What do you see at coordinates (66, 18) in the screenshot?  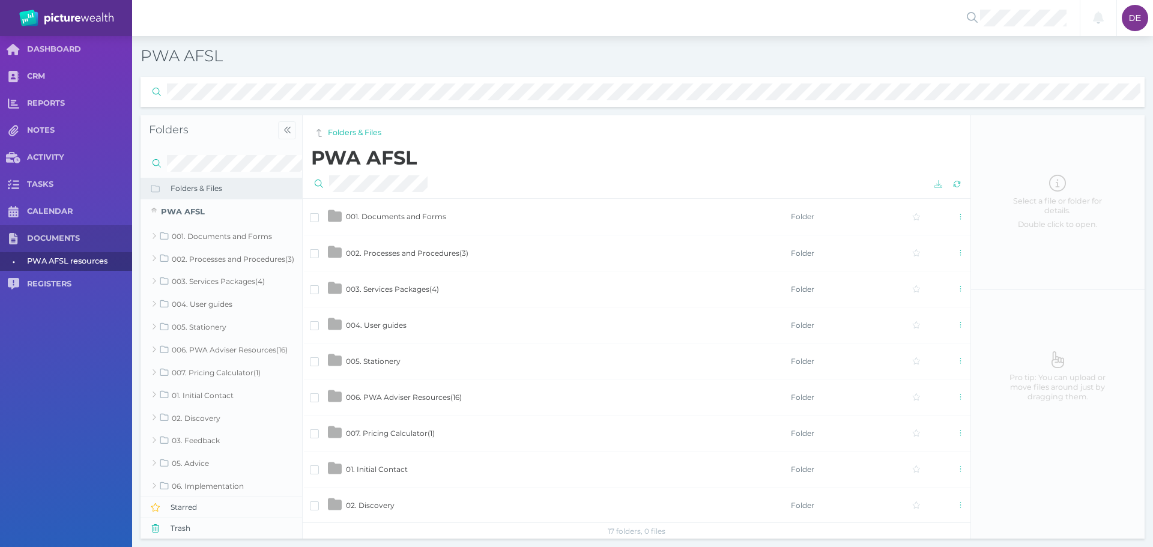 I see `img: PW` at bounding box center [66, 18].